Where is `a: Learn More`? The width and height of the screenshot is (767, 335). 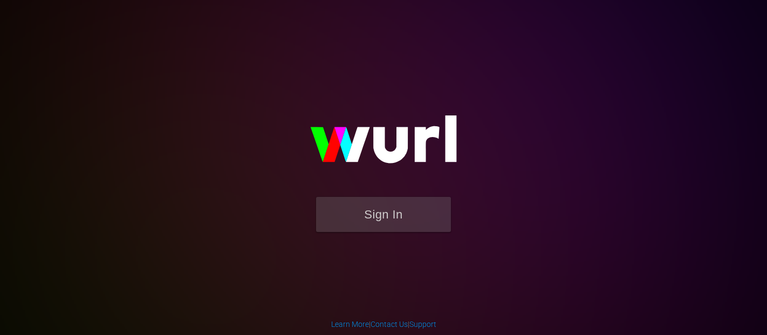
a: Learn More is located at coordinates (350, 324).